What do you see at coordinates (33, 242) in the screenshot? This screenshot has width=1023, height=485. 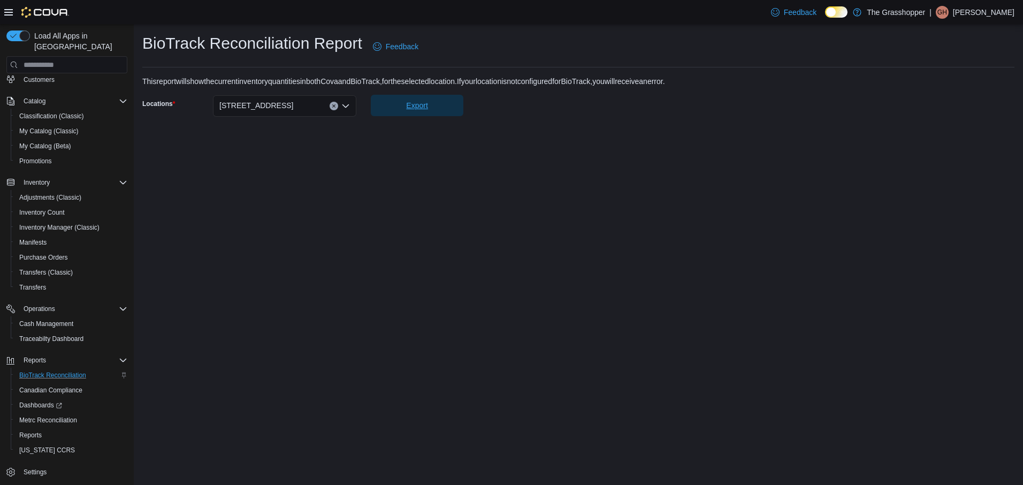 I see `a: Manifests` at bounding box center [33, 242].